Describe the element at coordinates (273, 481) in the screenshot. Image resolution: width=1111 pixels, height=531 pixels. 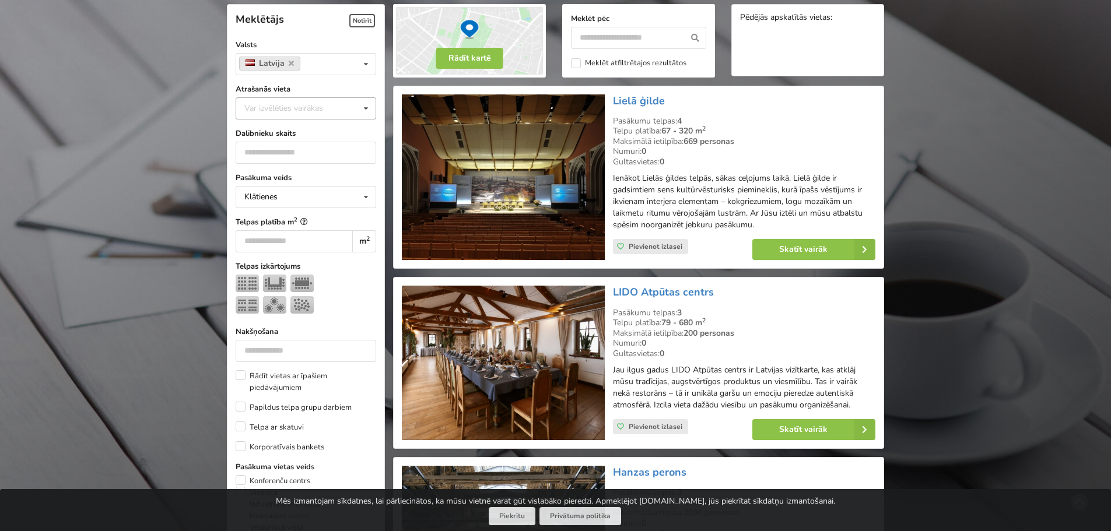
I see `label: Konferenču centrs` at that location.